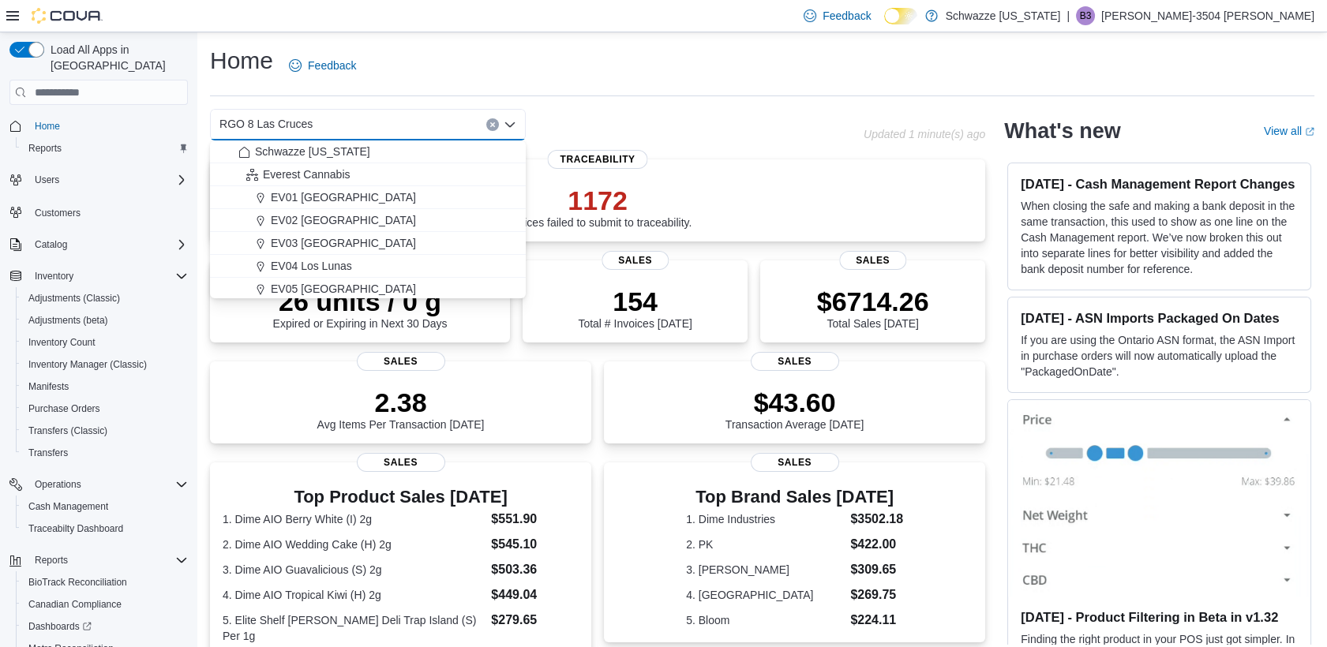 This screenshot has height=647, width=1327. Describe the element at coordinates (68, 321) in the screenshot. I see `a: Adjustments (beta)` at that location.